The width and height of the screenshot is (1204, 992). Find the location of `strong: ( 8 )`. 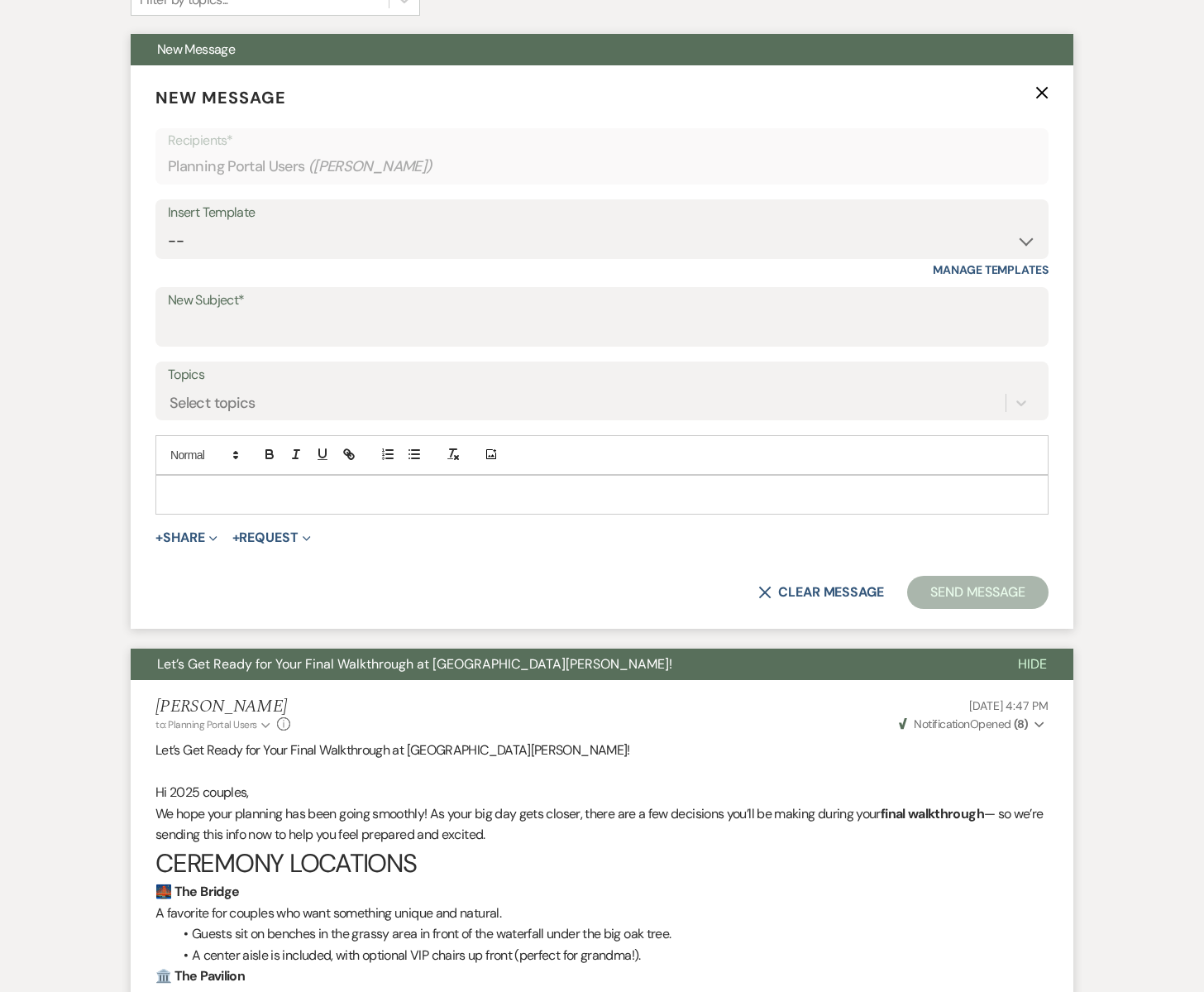

strong: ( 8 ) is located at coordinates (1020, 724).